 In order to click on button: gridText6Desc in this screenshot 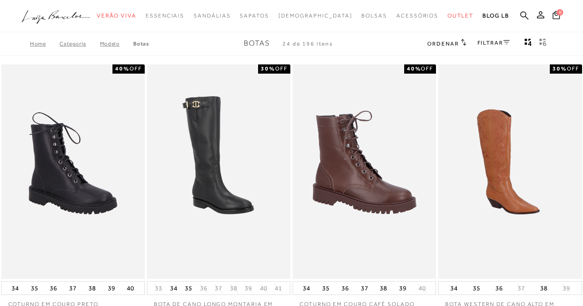, I will do `click(542, 44)`.